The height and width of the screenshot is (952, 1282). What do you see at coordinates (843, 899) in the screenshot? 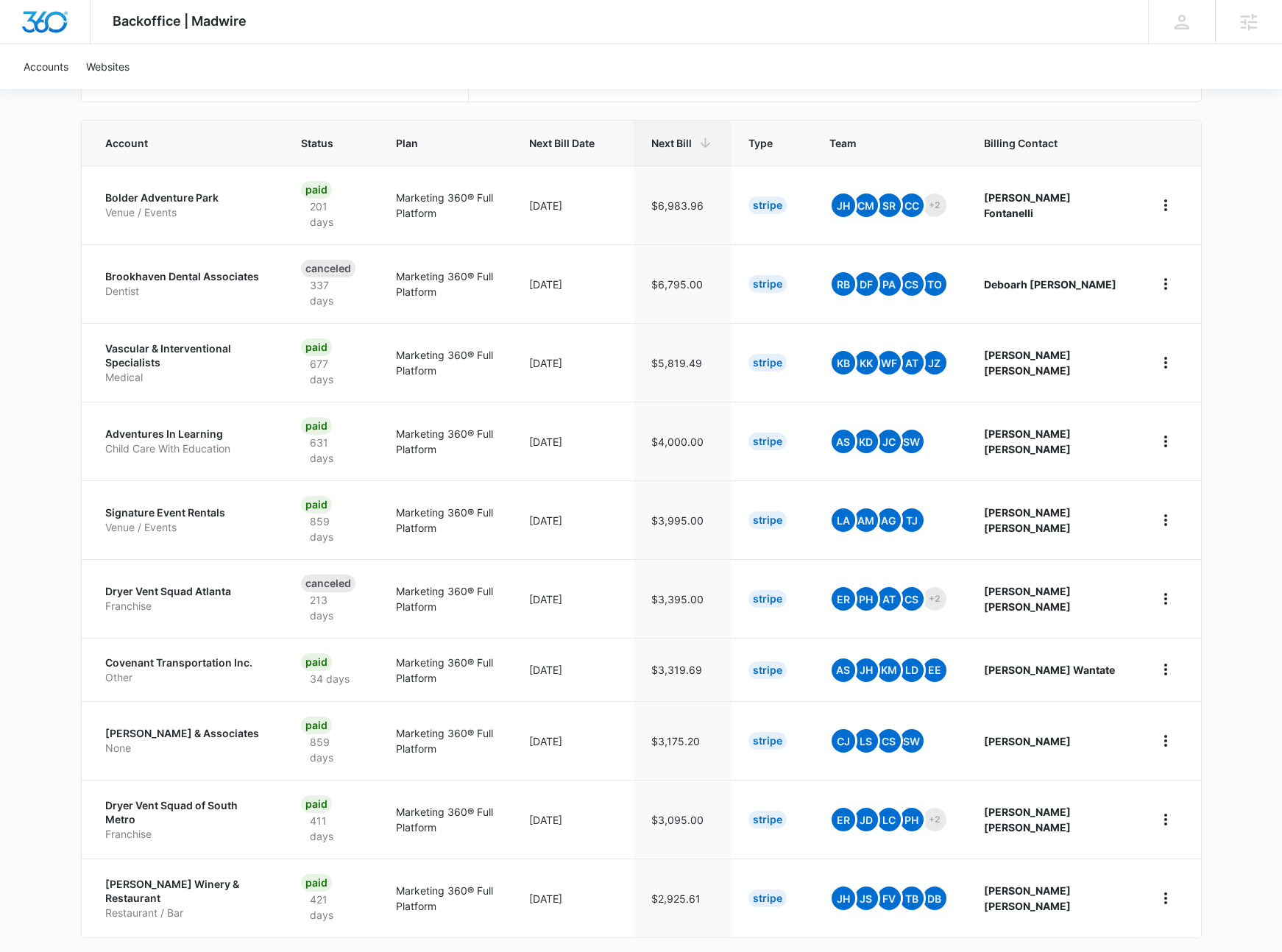
I see `span: JH` at bounding box center [843, 899].